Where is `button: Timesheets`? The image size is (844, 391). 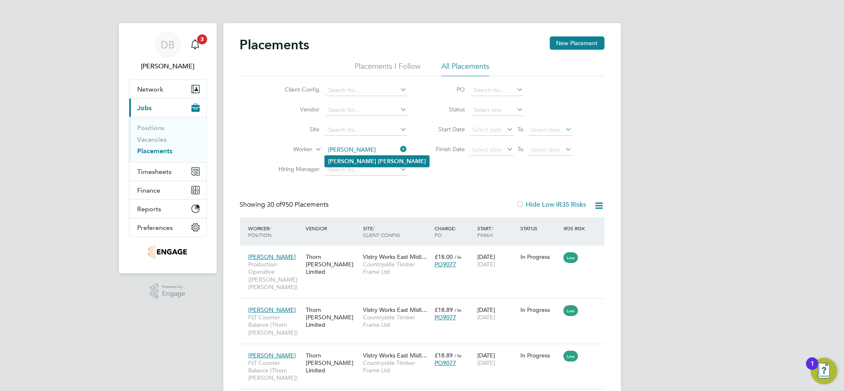
button: Timesheets is located at coordinates (168, 171).